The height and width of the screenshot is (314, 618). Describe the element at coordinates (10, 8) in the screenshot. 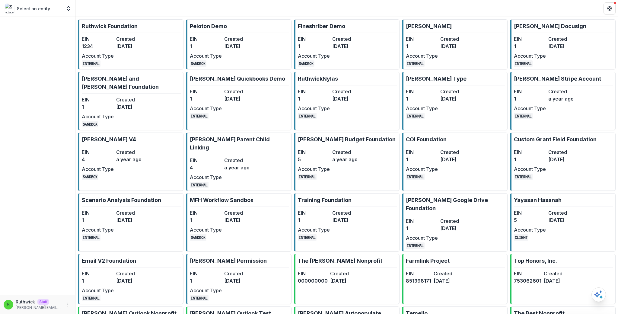

I see `img: Select an entity` at that location.